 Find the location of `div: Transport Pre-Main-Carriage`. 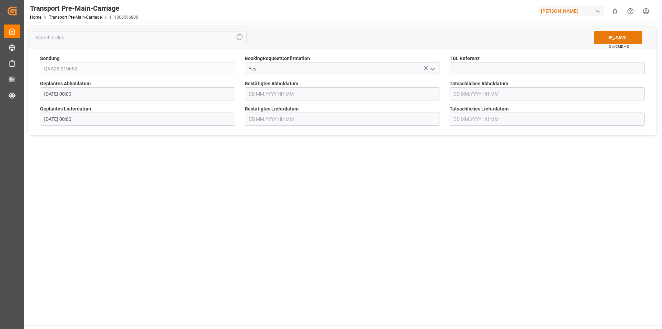

div: Transport Pre-Main-Carriage is located at coordinates (84, 8).